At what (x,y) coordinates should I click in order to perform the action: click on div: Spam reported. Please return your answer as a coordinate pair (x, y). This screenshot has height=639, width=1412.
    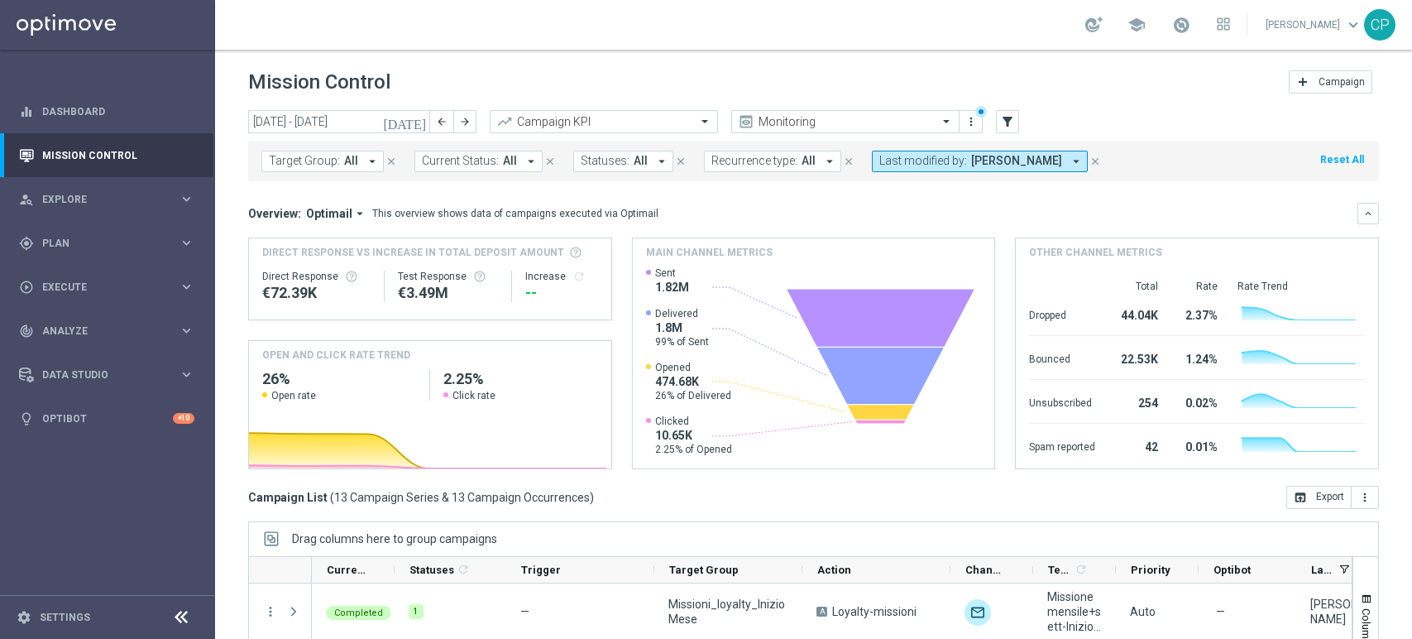
    Looking at the image, I should click on (1062, 445).